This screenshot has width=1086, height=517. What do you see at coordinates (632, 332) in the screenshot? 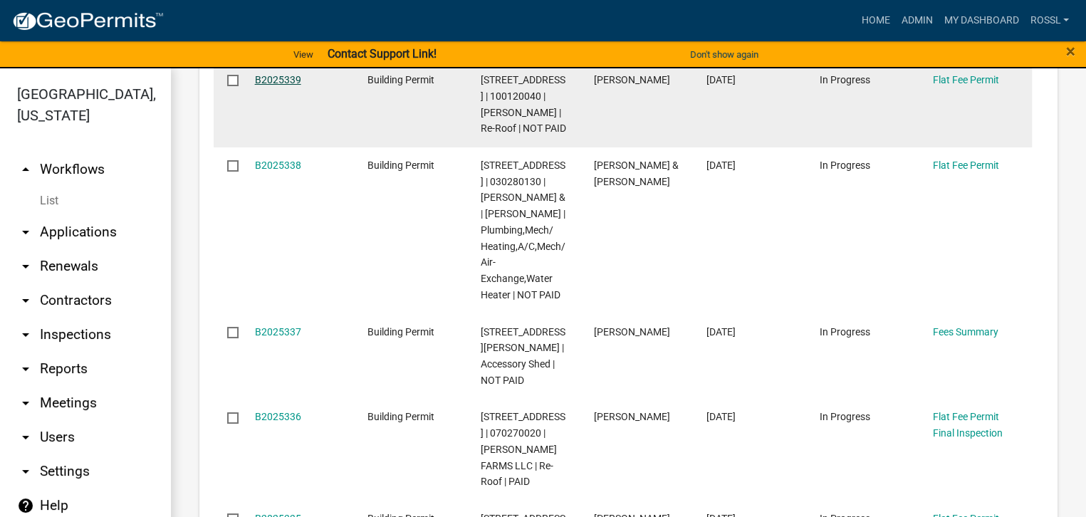
I see `span: Travis Greenfield` at bounding box center [632, 332].